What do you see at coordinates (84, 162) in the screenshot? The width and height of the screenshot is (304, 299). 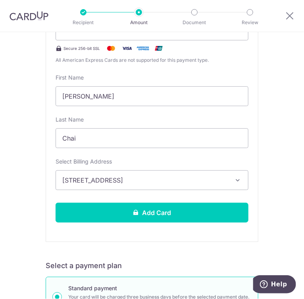 I see `label: Select Billing Address` at bounding box center [84, 162].